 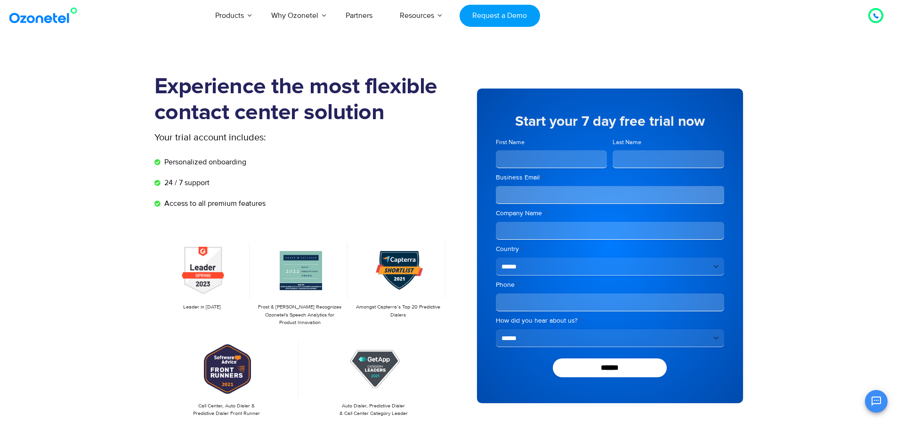 I want to click on label: Business Email, so click(x=610, y=178).